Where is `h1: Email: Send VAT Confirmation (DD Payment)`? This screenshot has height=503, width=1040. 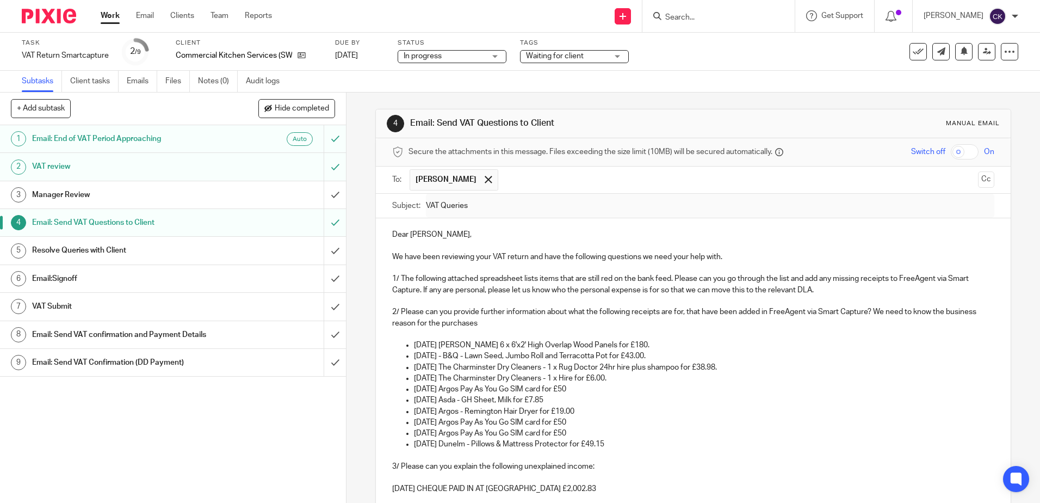 h1: Email: Send VAT Confirmation (DD Payment) is located at coordinates (126, 362).